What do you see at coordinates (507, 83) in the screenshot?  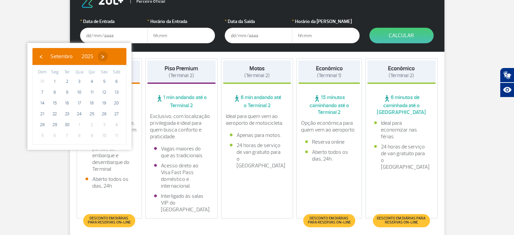 I see `div: Plugin de acessibilidade da Hand Talk.` at bounding box center [507, 83].